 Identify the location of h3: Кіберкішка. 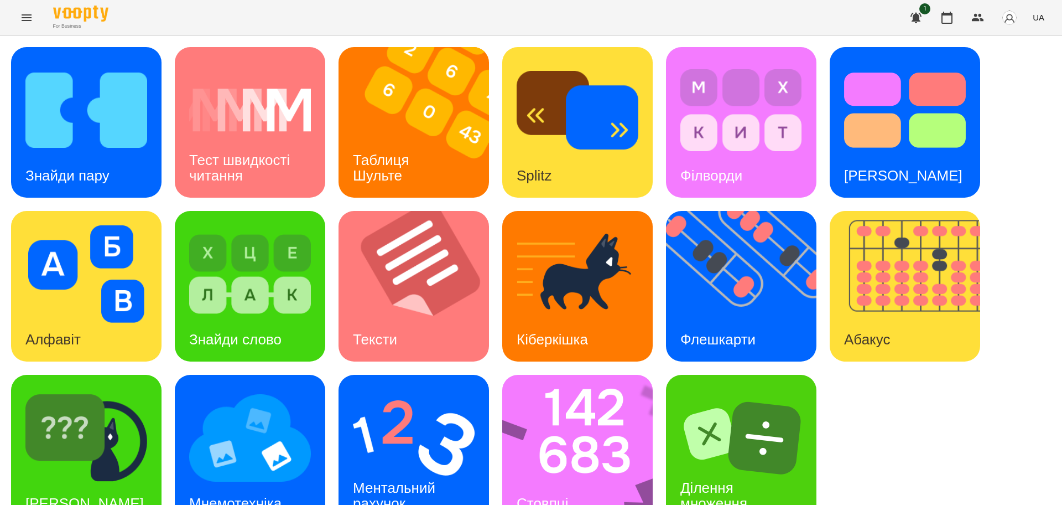
(552, 339).